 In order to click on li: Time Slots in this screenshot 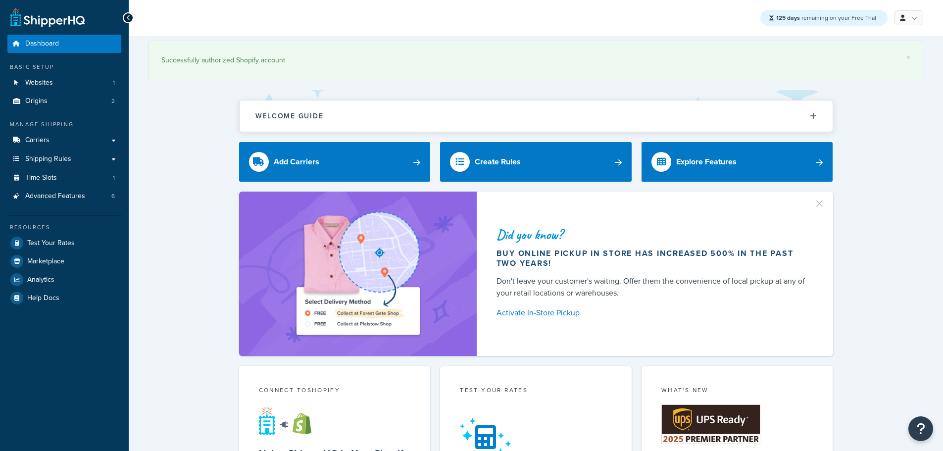, I will do `click(64, 178)`.